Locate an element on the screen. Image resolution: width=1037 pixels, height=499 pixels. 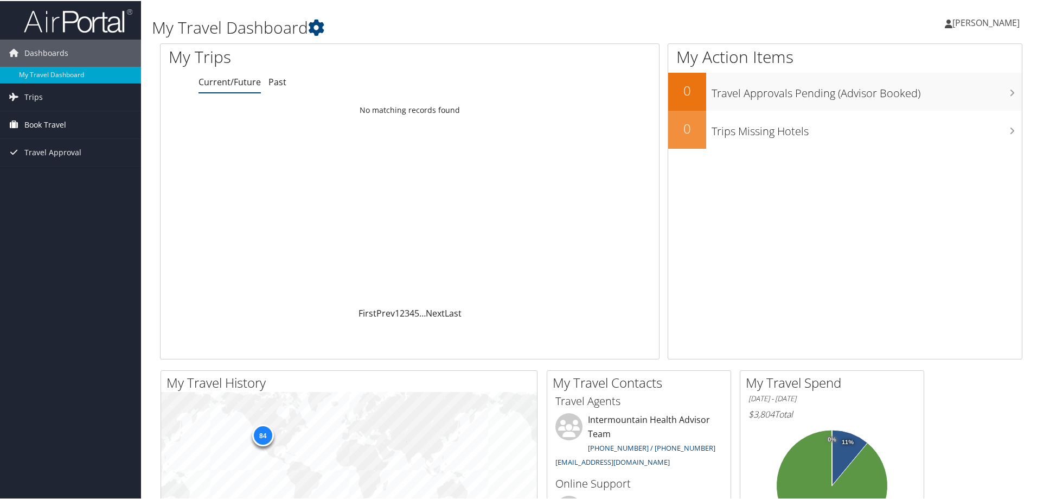
a: Prev is located at coordinates (386, 312).